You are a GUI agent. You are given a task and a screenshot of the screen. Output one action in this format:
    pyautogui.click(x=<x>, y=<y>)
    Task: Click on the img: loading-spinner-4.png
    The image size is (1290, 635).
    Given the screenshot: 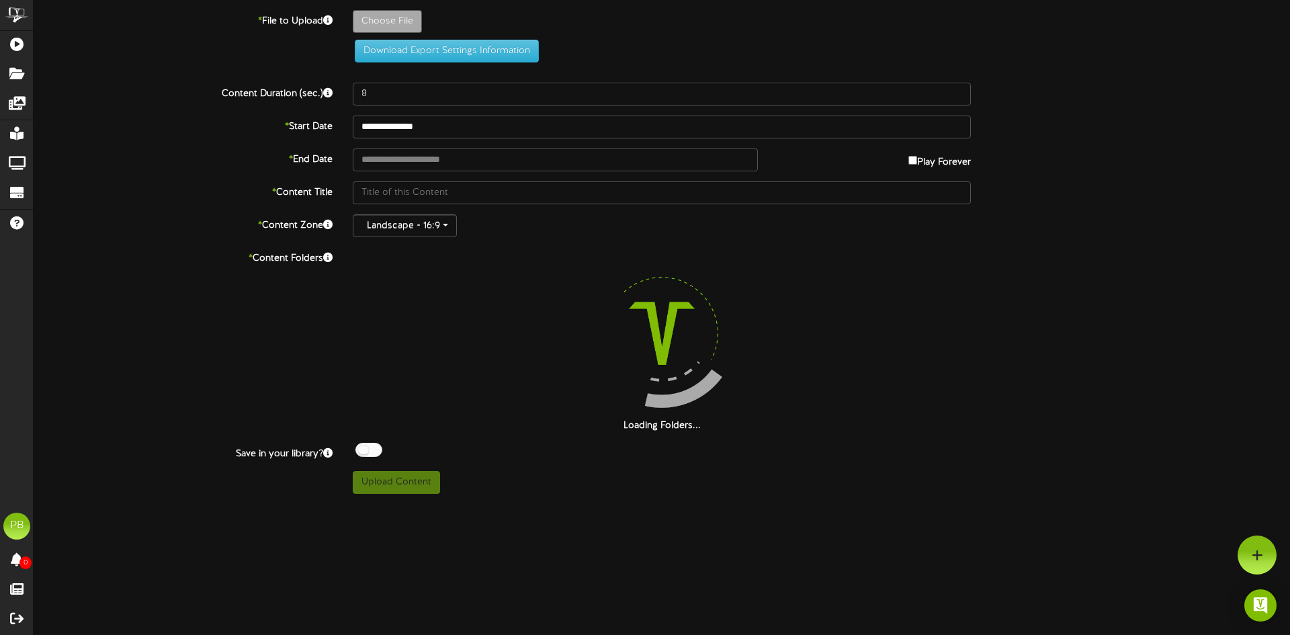 What is the action you would take?
    pyautogui.click(x=662, y=333)
    